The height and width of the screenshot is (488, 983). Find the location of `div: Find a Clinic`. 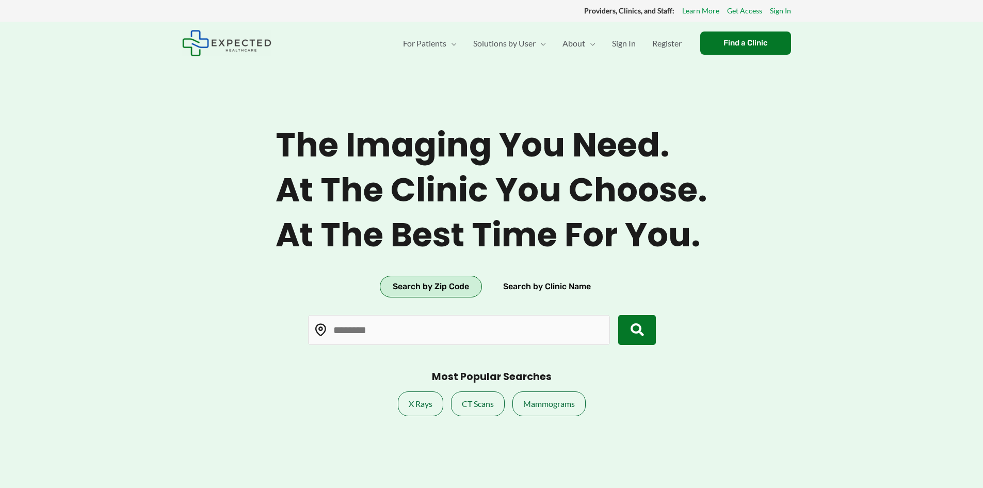

div: Find a Clinic is located at coordinates (746, 43).